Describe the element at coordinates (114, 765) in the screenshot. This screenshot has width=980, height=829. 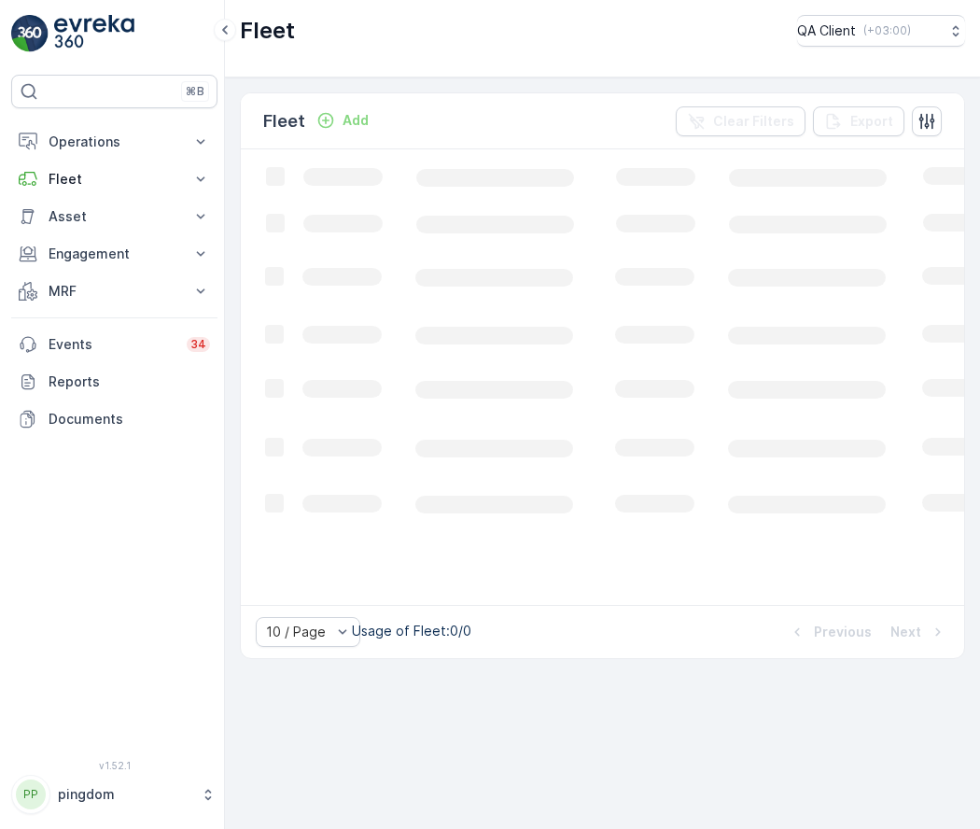
I see `span: v 1.52.1` at that location.